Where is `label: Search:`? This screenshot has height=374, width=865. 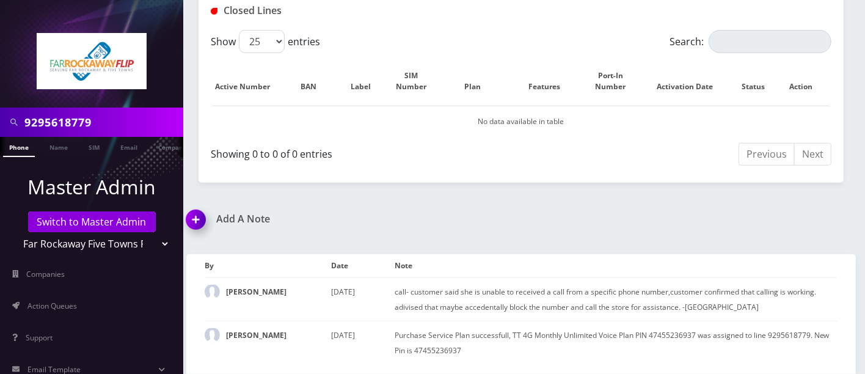
label: Search: is located at coordinates (750, 42).